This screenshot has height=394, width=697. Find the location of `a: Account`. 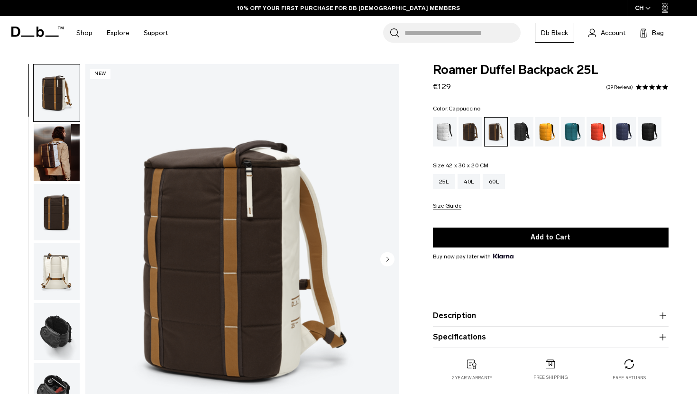

a: Account is located at coordinates (607, 33).